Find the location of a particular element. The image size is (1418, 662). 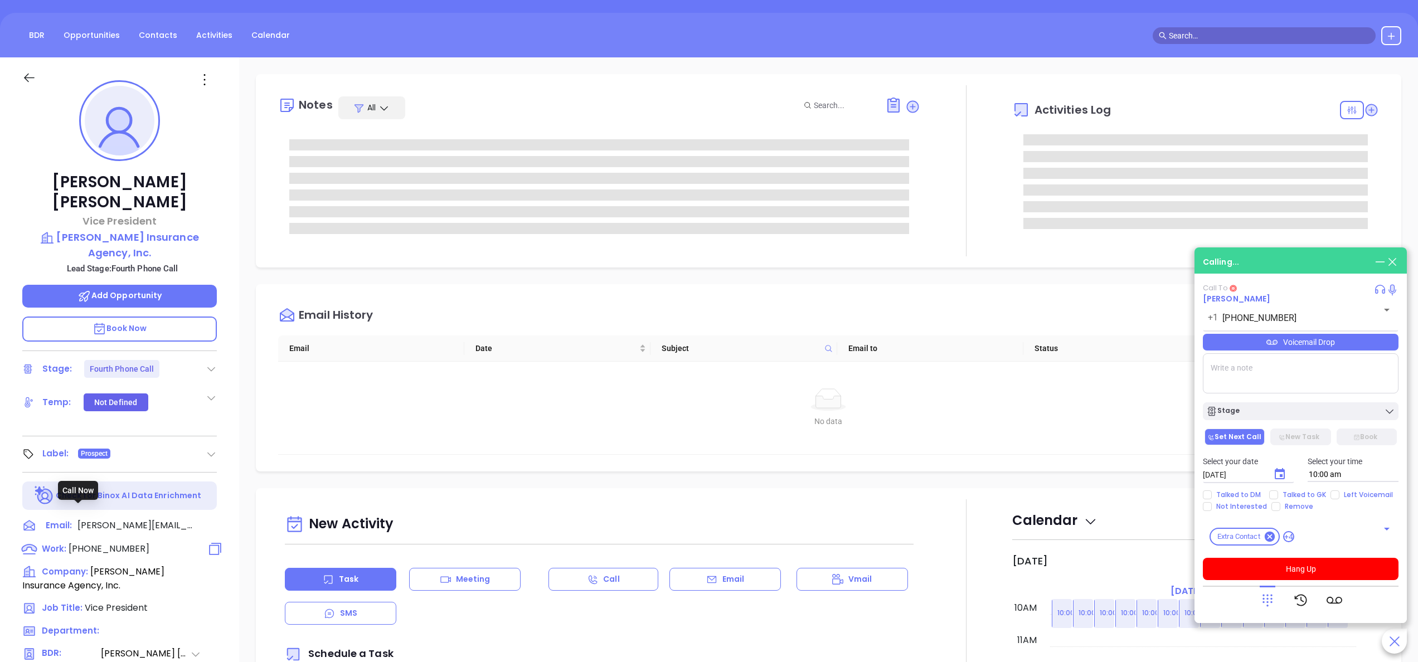

th: Date is located at coordinates (558, 348).